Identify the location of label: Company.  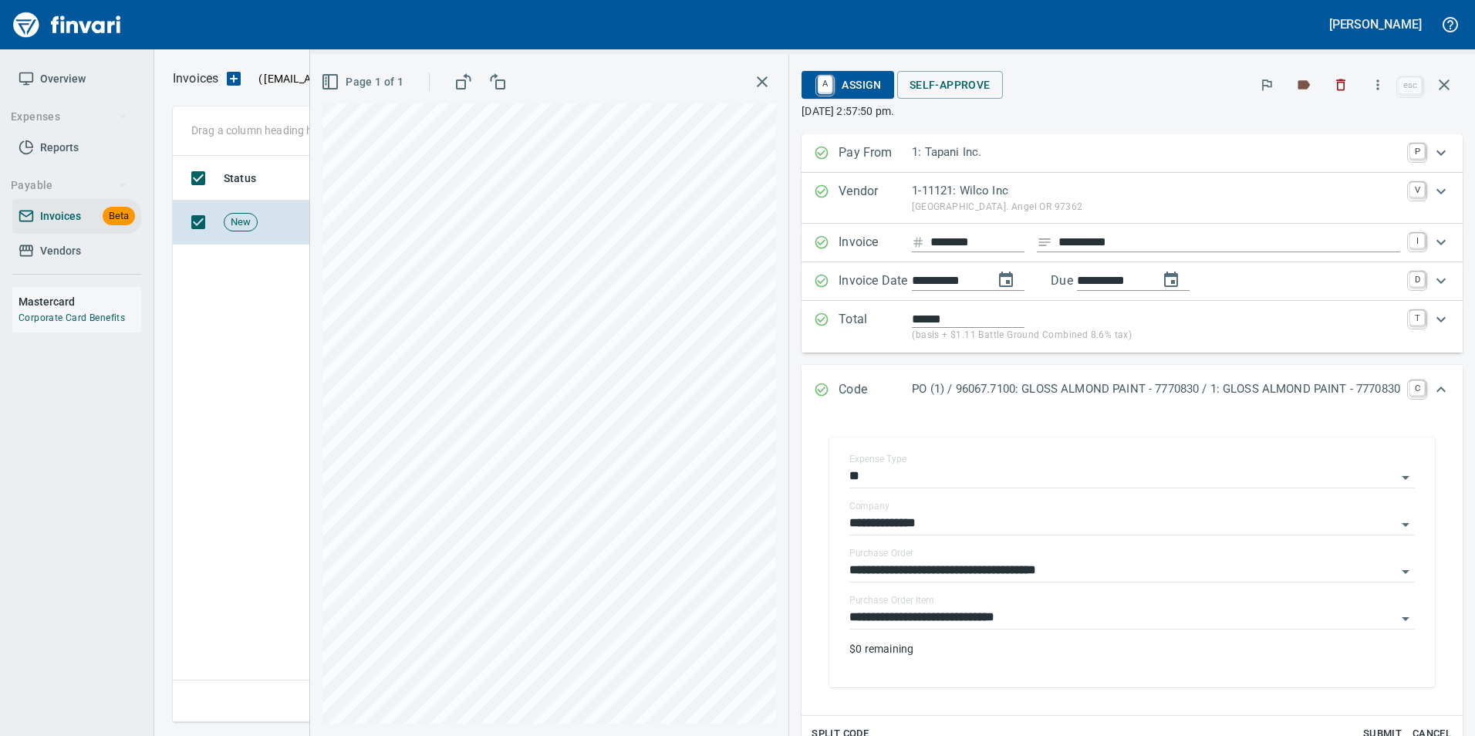
(869, 507).